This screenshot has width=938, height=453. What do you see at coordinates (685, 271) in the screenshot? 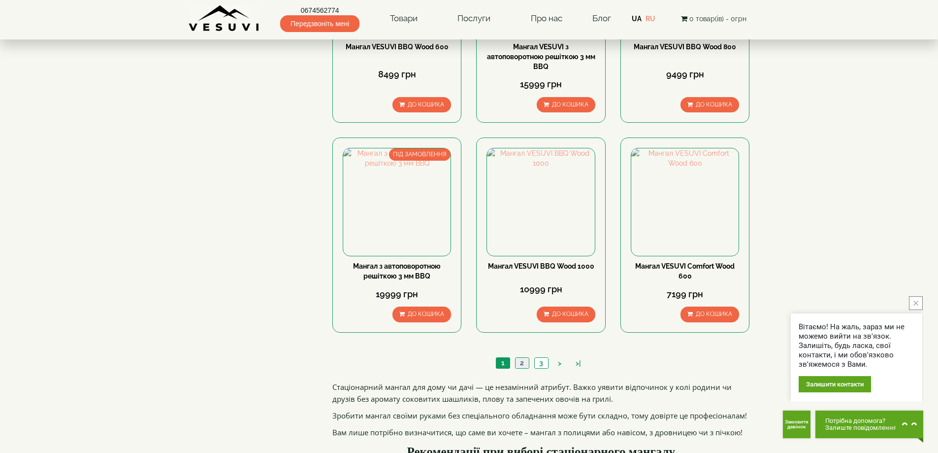
I see `a: Мангал VESUVI Comfort Wood 600` at bounding box center [685, 271].